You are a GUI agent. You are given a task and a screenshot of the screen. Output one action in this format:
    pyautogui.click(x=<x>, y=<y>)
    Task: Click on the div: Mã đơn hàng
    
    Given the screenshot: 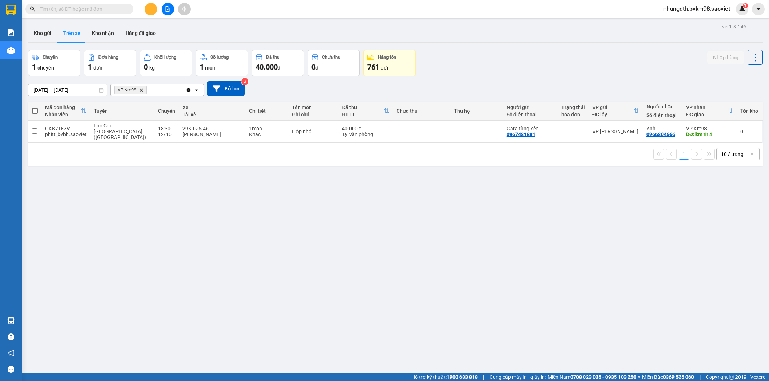 What is the action you would take?
    pyautogui.click(x=63, y=107)
    